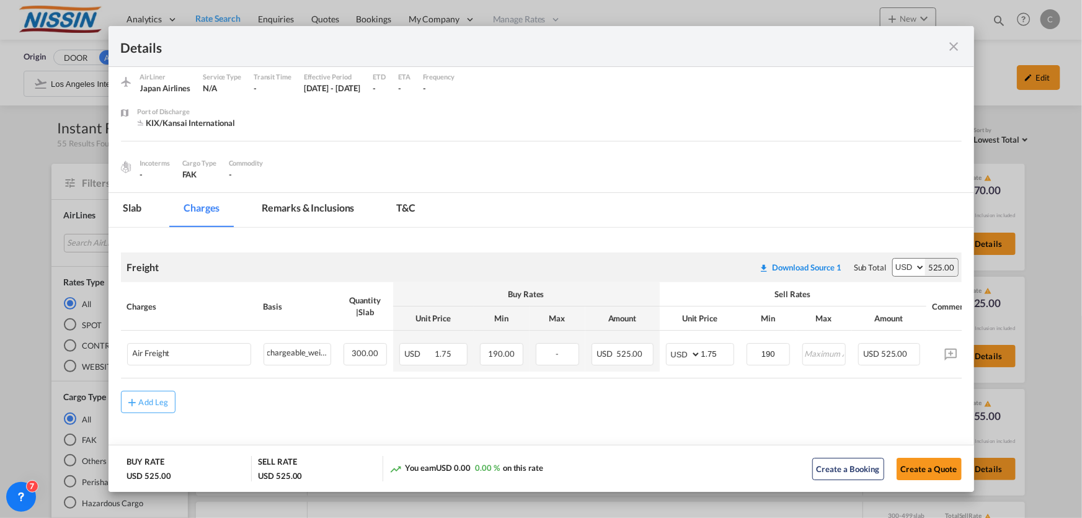 The width and height of the screenshot is (1082, 518). Describe the element at coordinates (276, 210) in the screenshot. I see `md-pagination-wrapper: Use the left and right arrow keys to navigate between tabs` at that location.